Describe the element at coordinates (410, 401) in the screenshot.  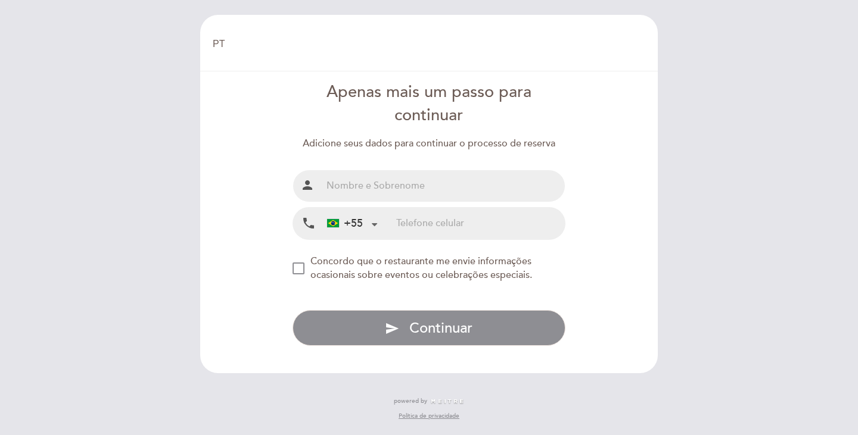
I see `span: powered by` at that location.